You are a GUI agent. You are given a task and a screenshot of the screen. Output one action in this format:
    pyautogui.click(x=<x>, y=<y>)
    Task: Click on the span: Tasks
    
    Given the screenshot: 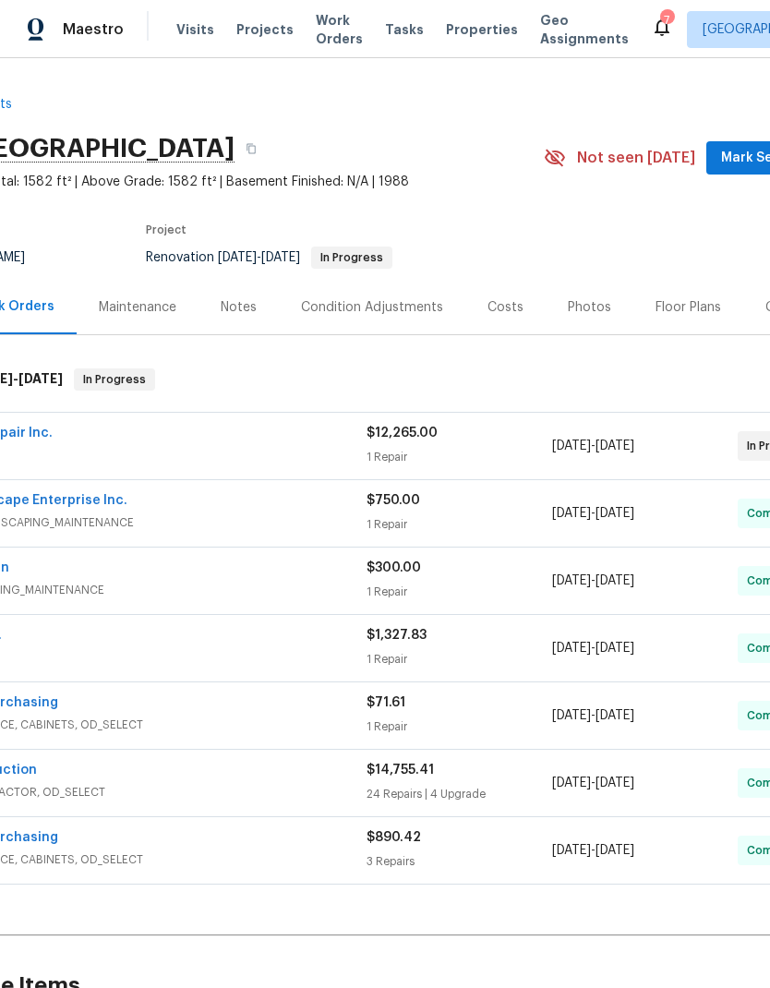 What is the action you would take?
    pyautogui.click(x=404, y=30)
    